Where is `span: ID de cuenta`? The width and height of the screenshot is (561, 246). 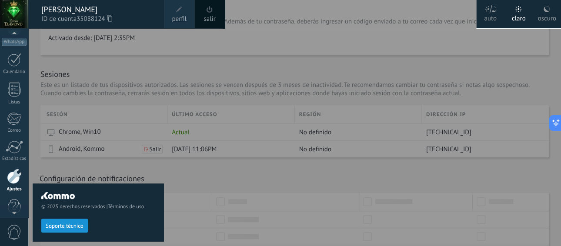
span: ID de cuenta is located at coordinates (98, 19).